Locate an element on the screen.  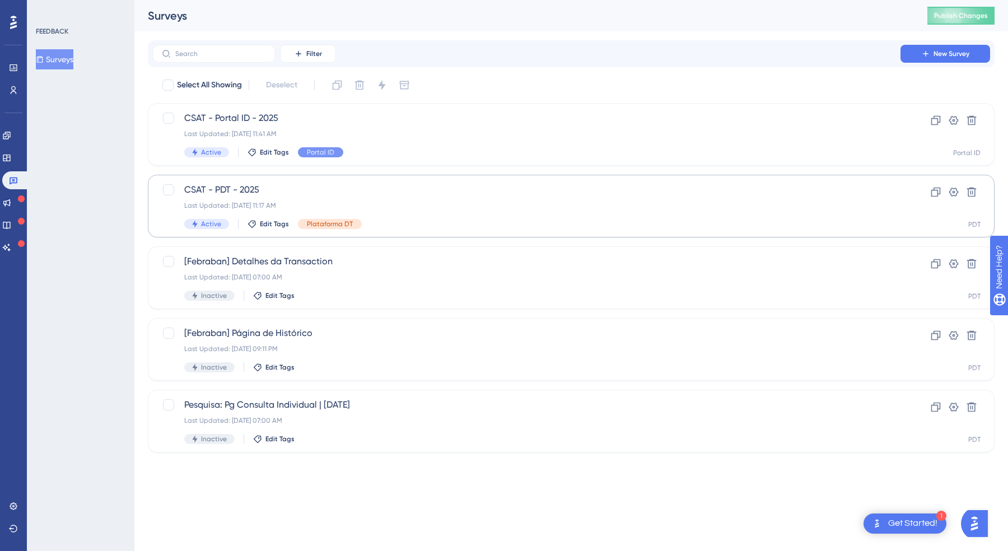
div: FEEDBACK is located at coordinates (52, 31).